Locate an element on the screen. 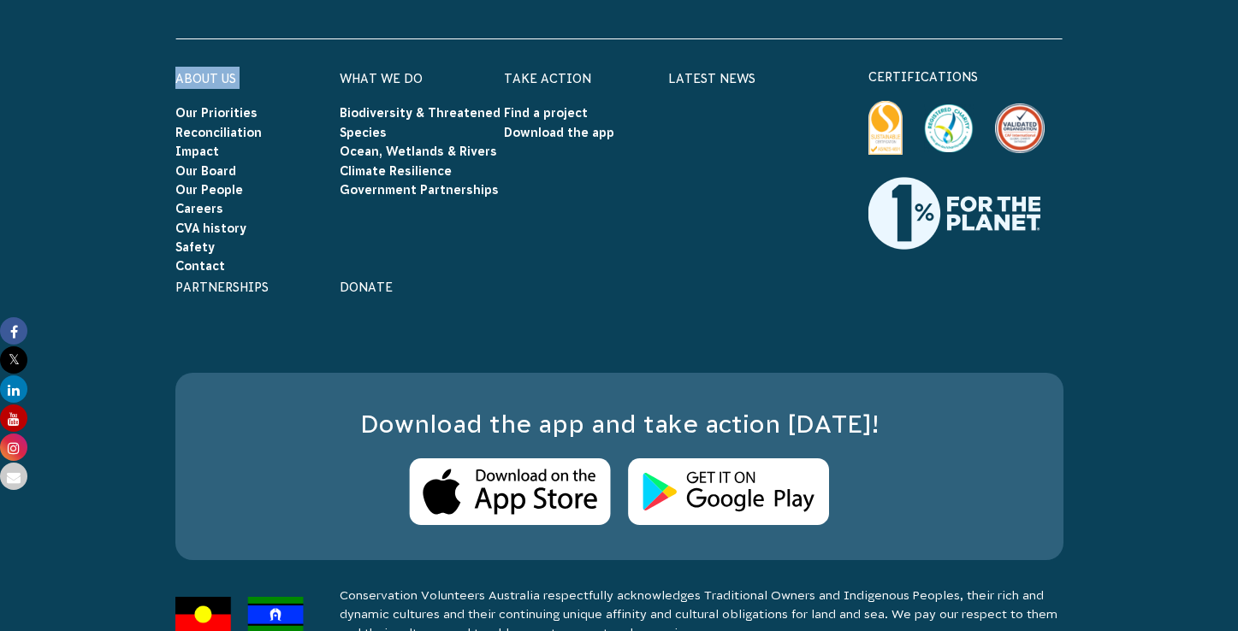  a: Our Priorities is located at coordinates (216, 113).